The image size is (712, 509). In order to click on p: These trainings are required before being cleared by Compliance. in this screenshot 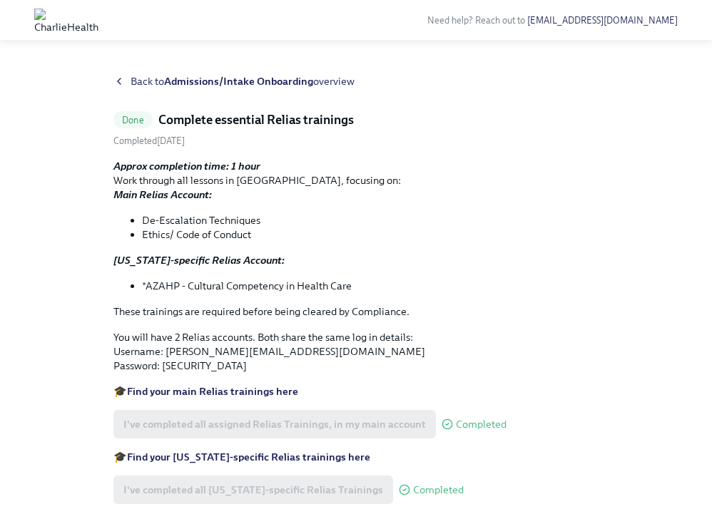, I will do `click(356, 312)`.